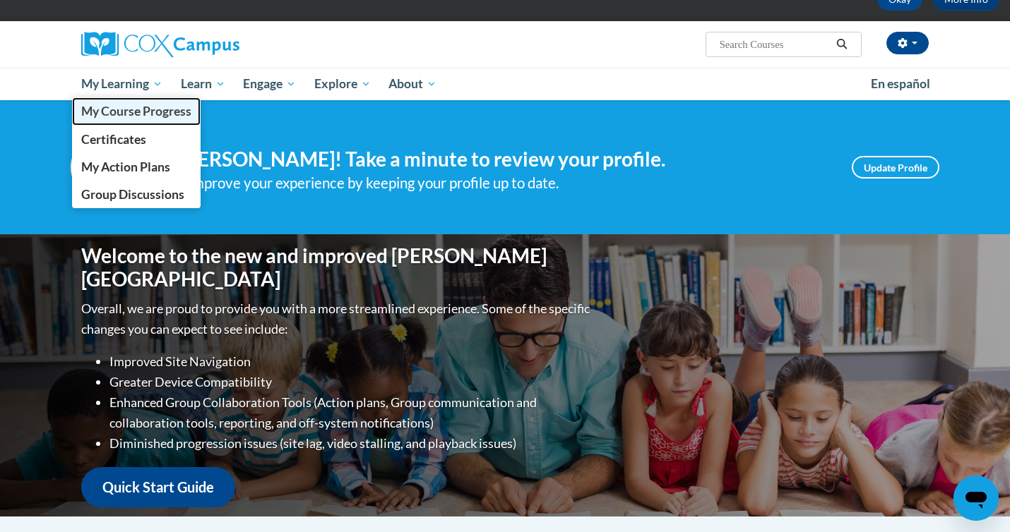 Image resolution: width=1010 pixels, height=532 pixels. I want to click on a: Update Profile, so click(895, 167).